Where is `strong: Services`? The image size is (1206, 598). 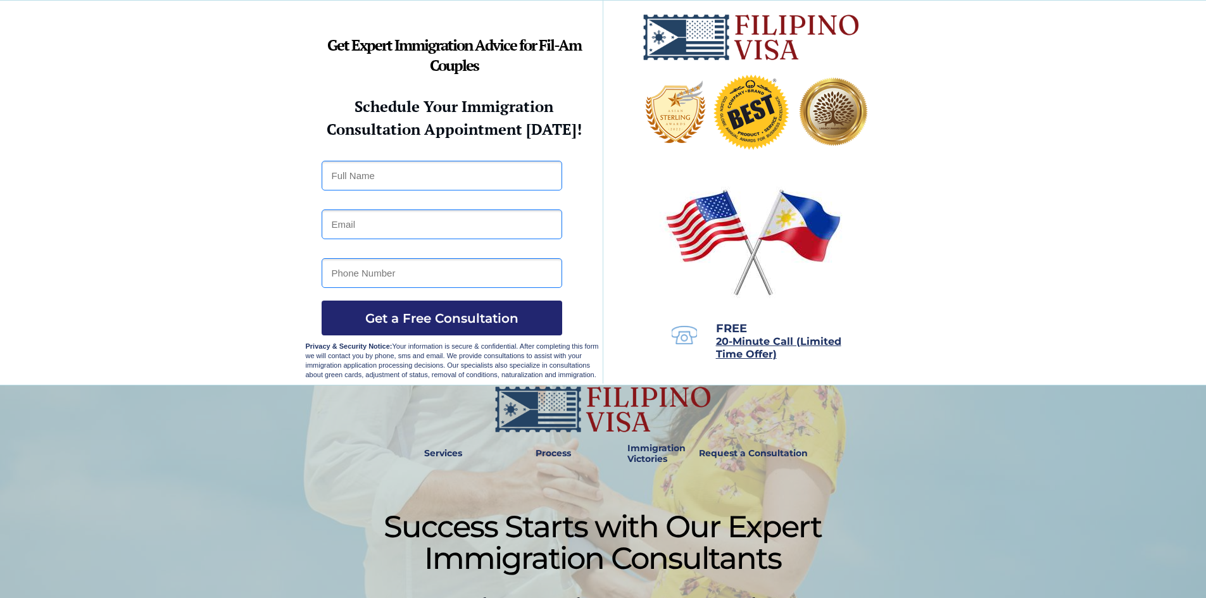 strong: Services is located at coordinates (443, 453).